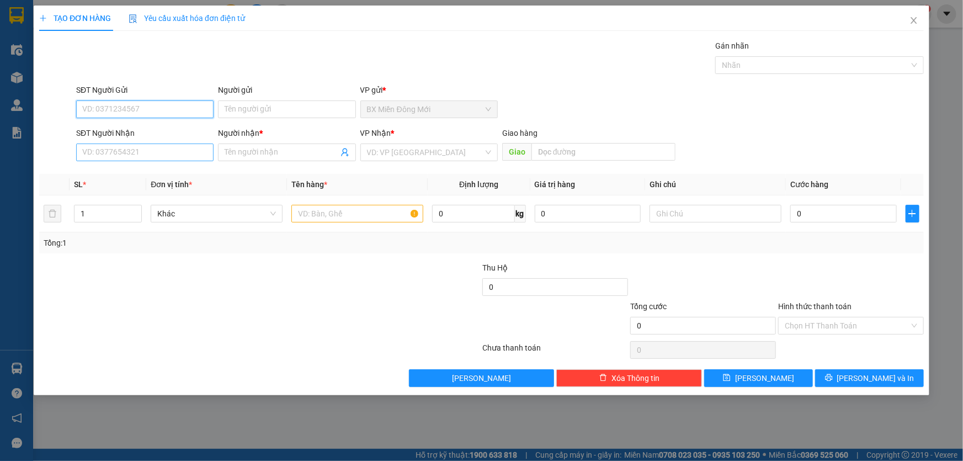 Image resolution: width=963 pixels, height=461 pixels. I want to click on span: Giao, so click(517, 152).